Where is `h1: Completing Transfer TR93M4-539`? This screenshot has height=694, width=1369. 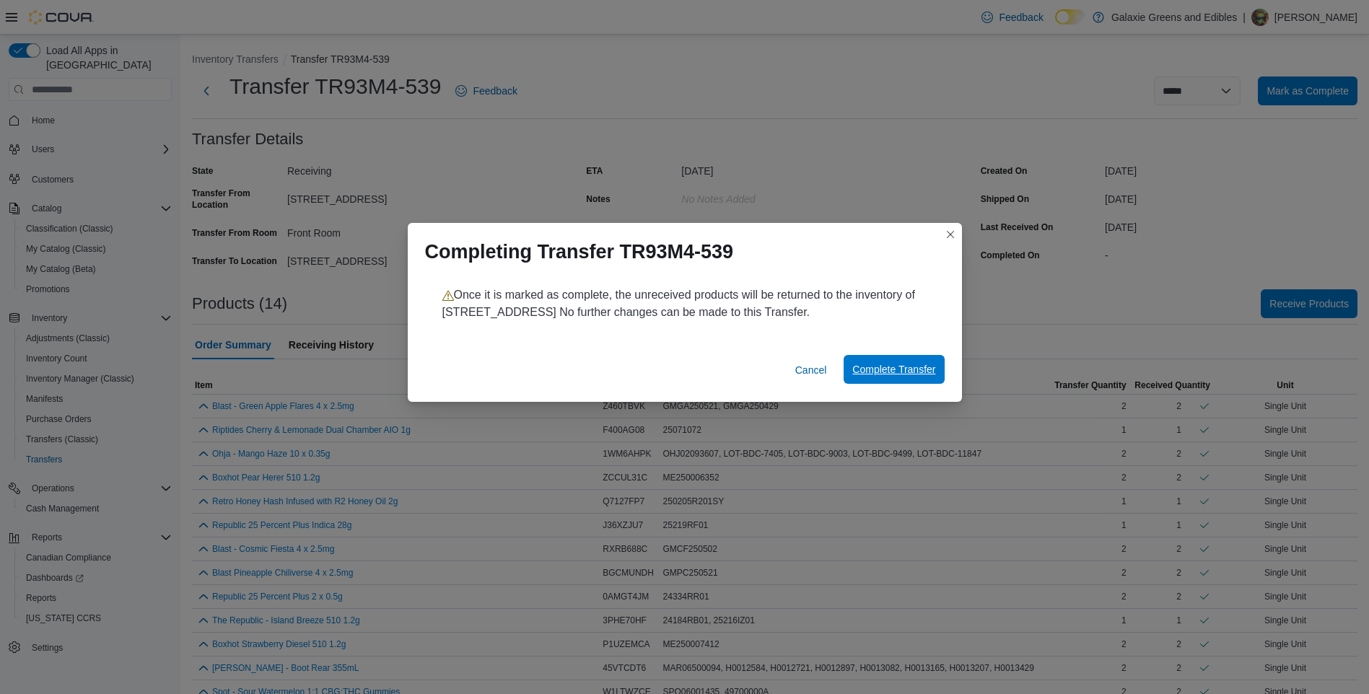 h1: Completing Transfer TR93M4-539 is located at coordinates (580, 252).